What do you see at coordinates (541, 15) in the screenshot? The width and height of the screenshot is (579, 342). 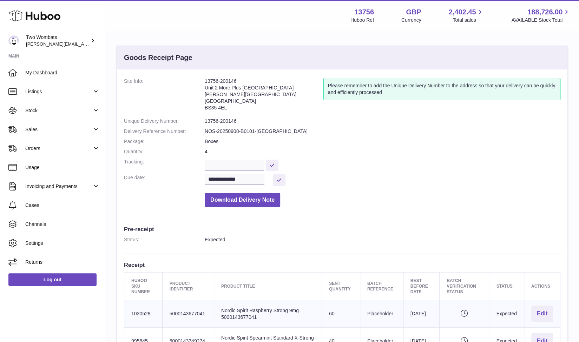 I see `a: 188,726.00 AVAILABLE Stock Total` at bounding box center [541, 15].